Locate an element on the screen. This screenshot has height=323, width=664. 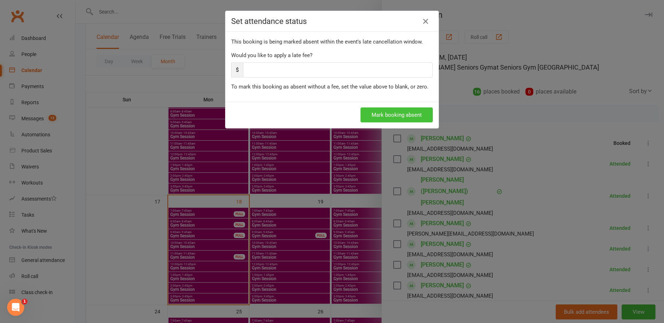
div: This booking is being marked absent within the event's late cancellation window. is located at coordinates (332, 42).